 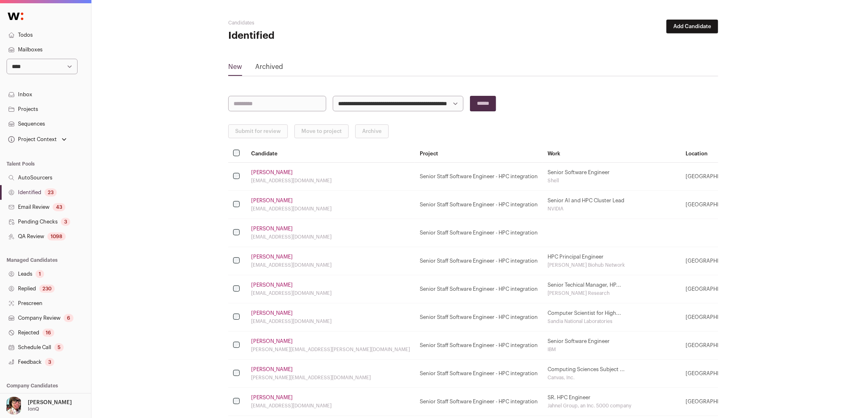 What do you see at coordinates (47, 289) in the screenshot?
I see `div: 230` at bounding box center [47, 289].